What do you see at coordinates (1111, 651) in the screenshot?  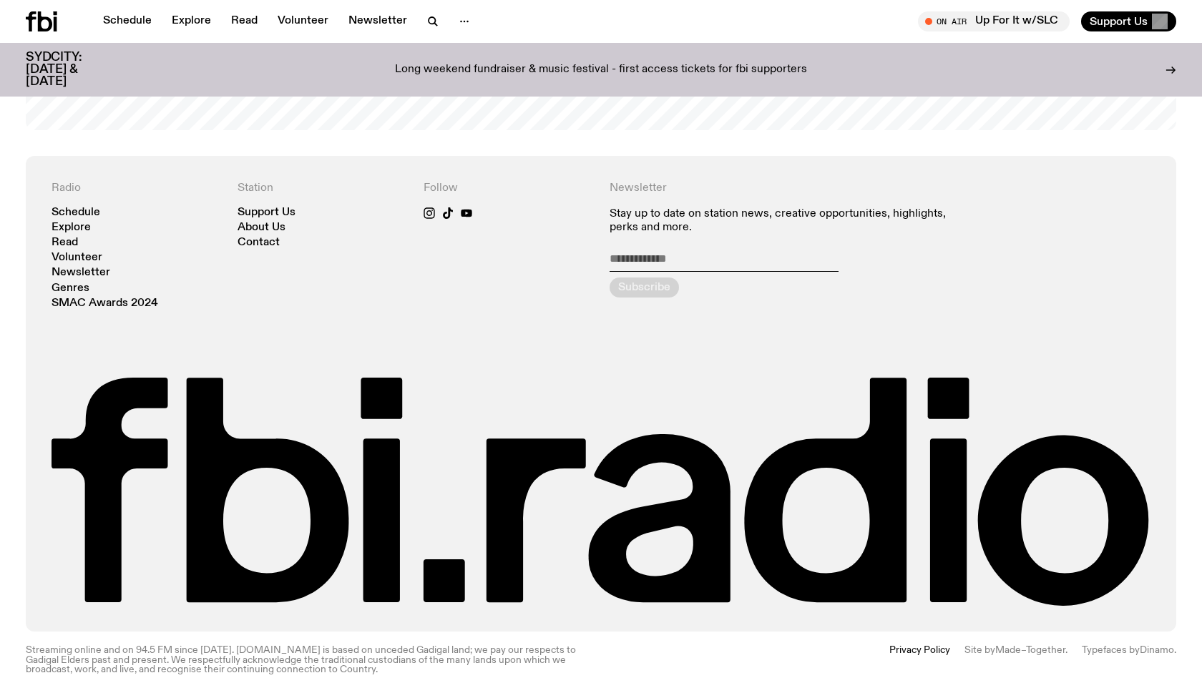 I see `span: Typefaces by` at bounding box center [1111, 651].